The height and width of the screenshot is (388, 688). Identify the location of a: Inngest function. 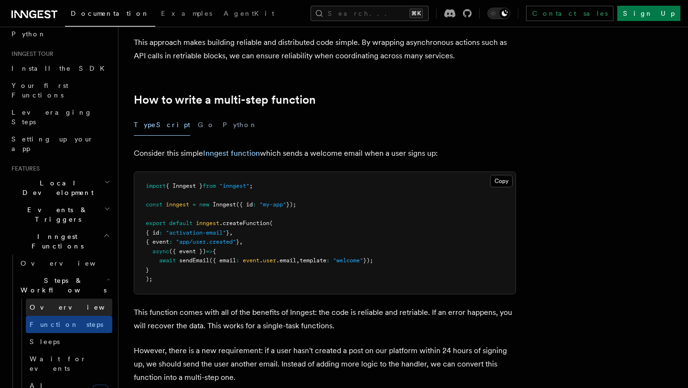
(231, 153).